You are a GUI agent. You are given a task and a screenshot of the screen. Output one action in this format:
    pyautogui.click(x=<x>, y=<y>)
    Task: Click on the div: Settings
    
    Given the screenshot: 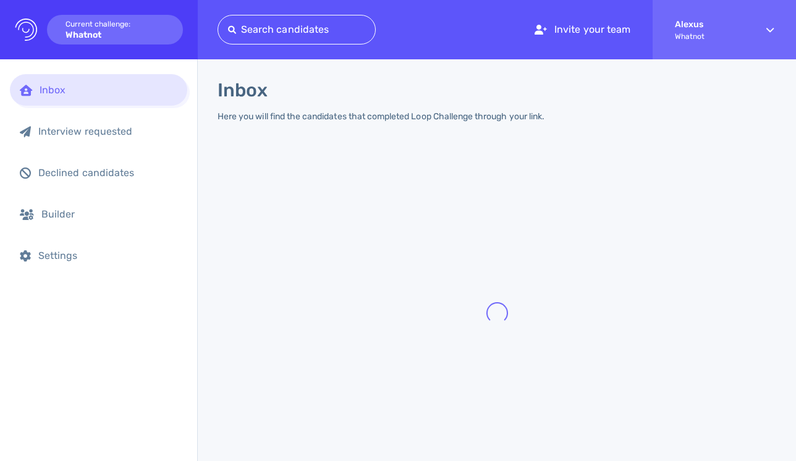 What is the action you would take?
    pyautogui.click(x=107, y=255)
    